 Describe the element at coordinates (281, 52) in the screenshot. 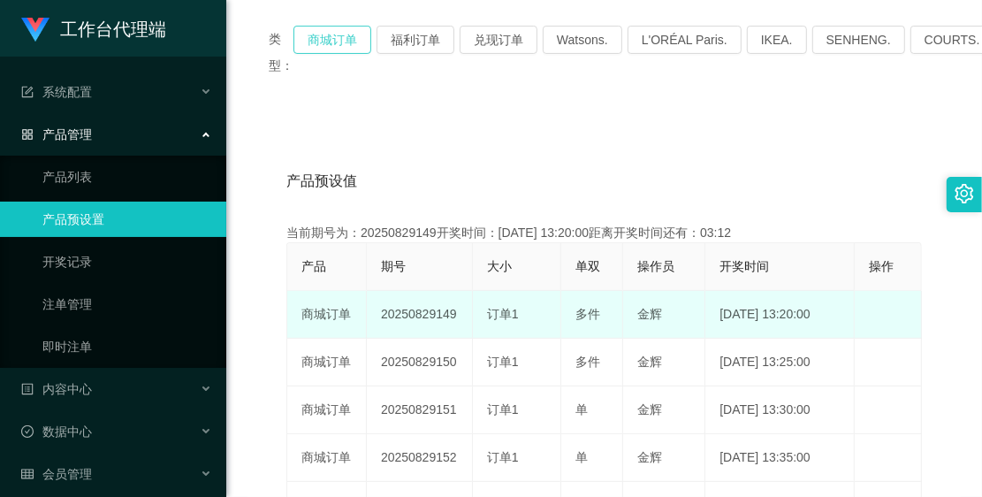

I see `span: 类型：` at that location.